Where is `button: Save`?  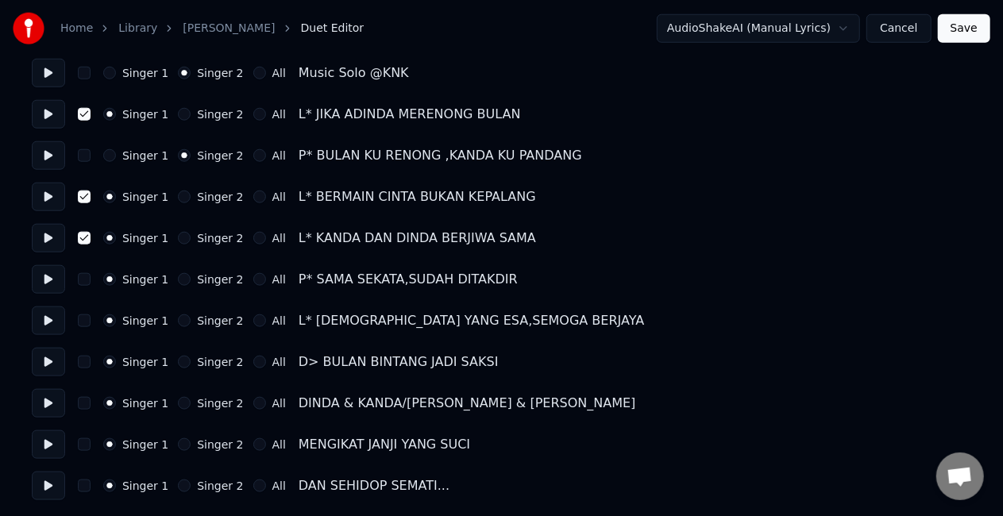
button: Save is located at coordinates (964, 29).